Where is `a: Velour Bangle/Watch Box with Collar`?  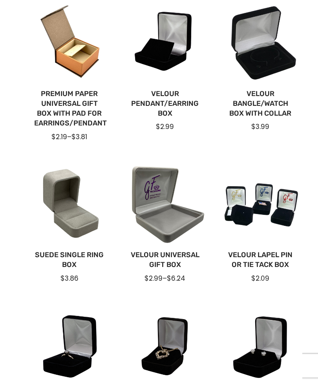 a: Velour Bangle/Watch Box with Collar is located at coordinates (260, 104).